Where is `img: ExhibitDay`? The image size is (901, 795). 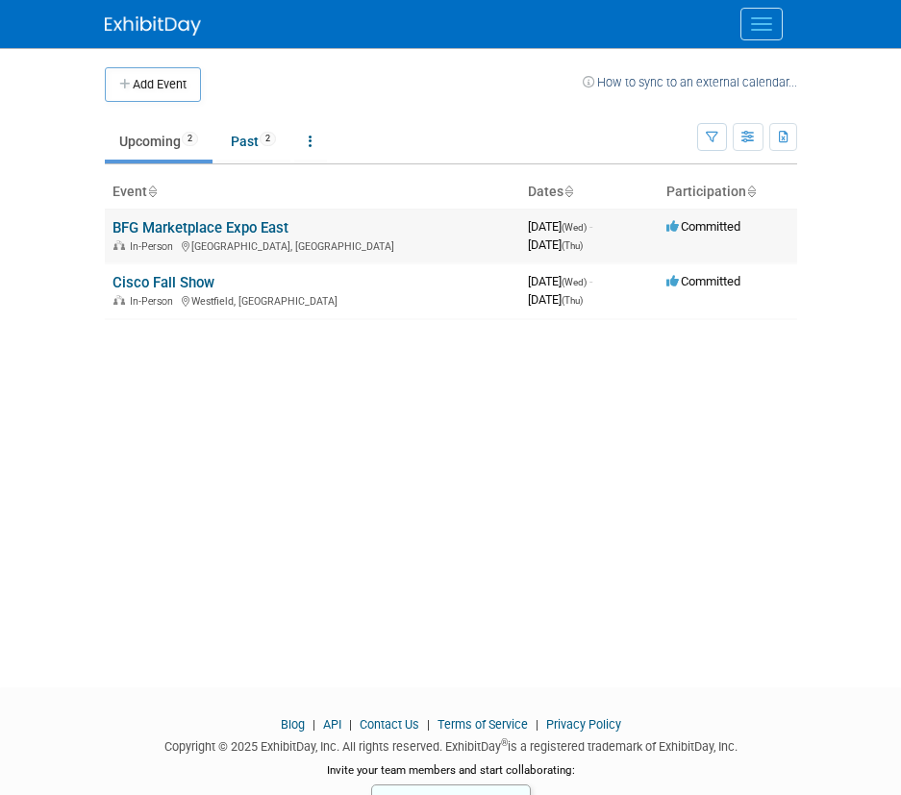 img: ExhibitDay is located at coordinates (153, 26).